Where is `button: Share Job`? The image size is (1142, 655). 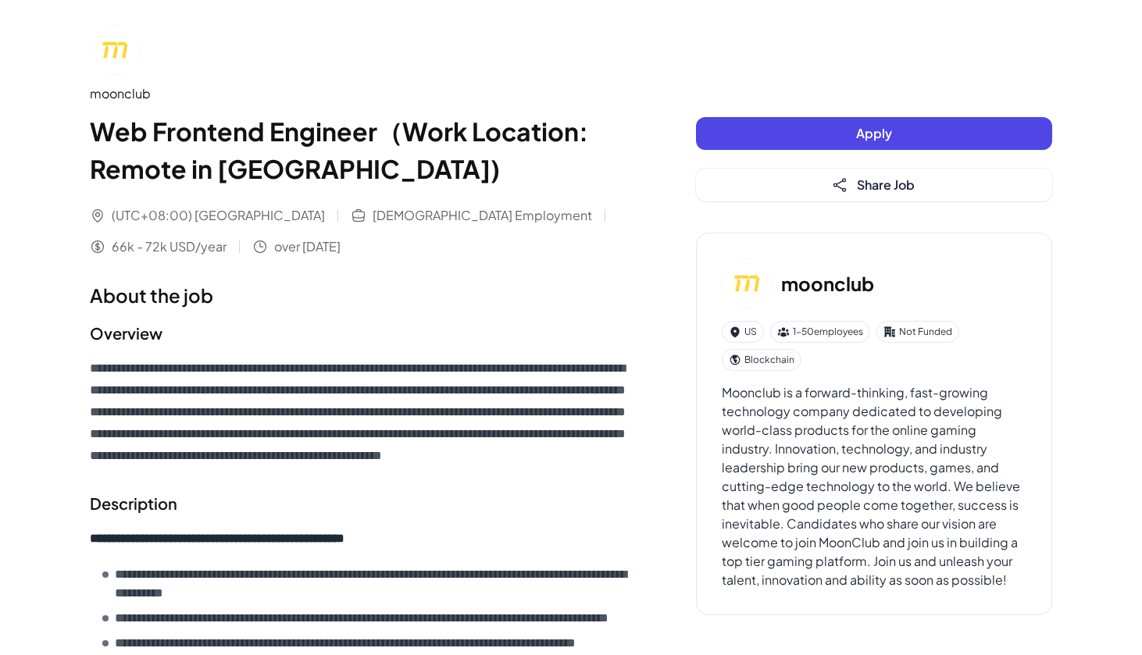
button: Share Job is located at coordinates (874, 185).